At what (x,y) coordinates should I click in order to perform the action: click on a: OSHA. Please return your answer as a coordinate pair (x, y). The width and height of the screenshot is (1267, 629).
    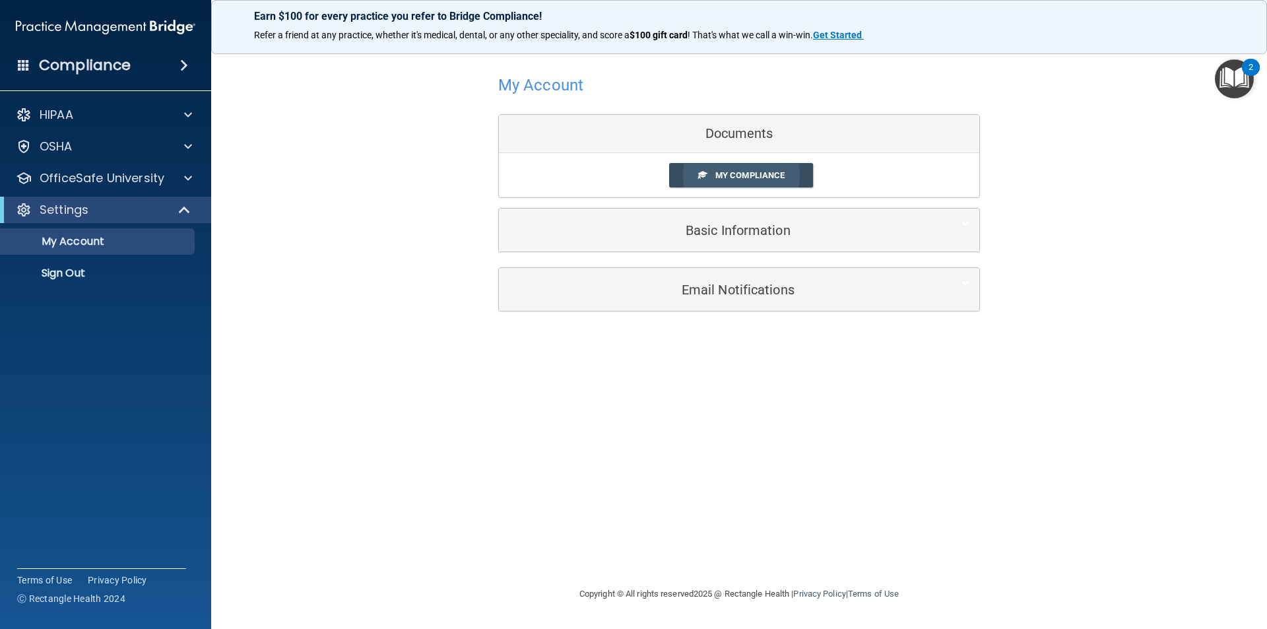
    Looking at the image, I should click on (104, 147).